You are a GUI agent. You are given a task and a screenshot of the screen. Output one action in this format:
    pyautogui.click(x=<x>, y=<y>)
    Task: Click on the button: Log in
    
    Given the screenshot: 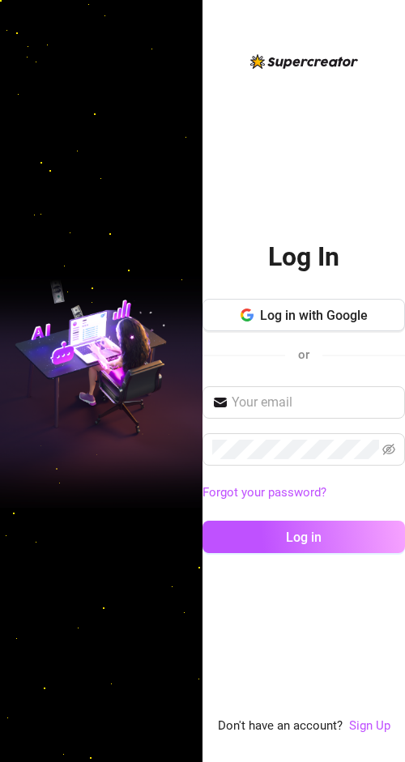 What is the action you would take?
    pyautogui.click(x=304, y=537)
    